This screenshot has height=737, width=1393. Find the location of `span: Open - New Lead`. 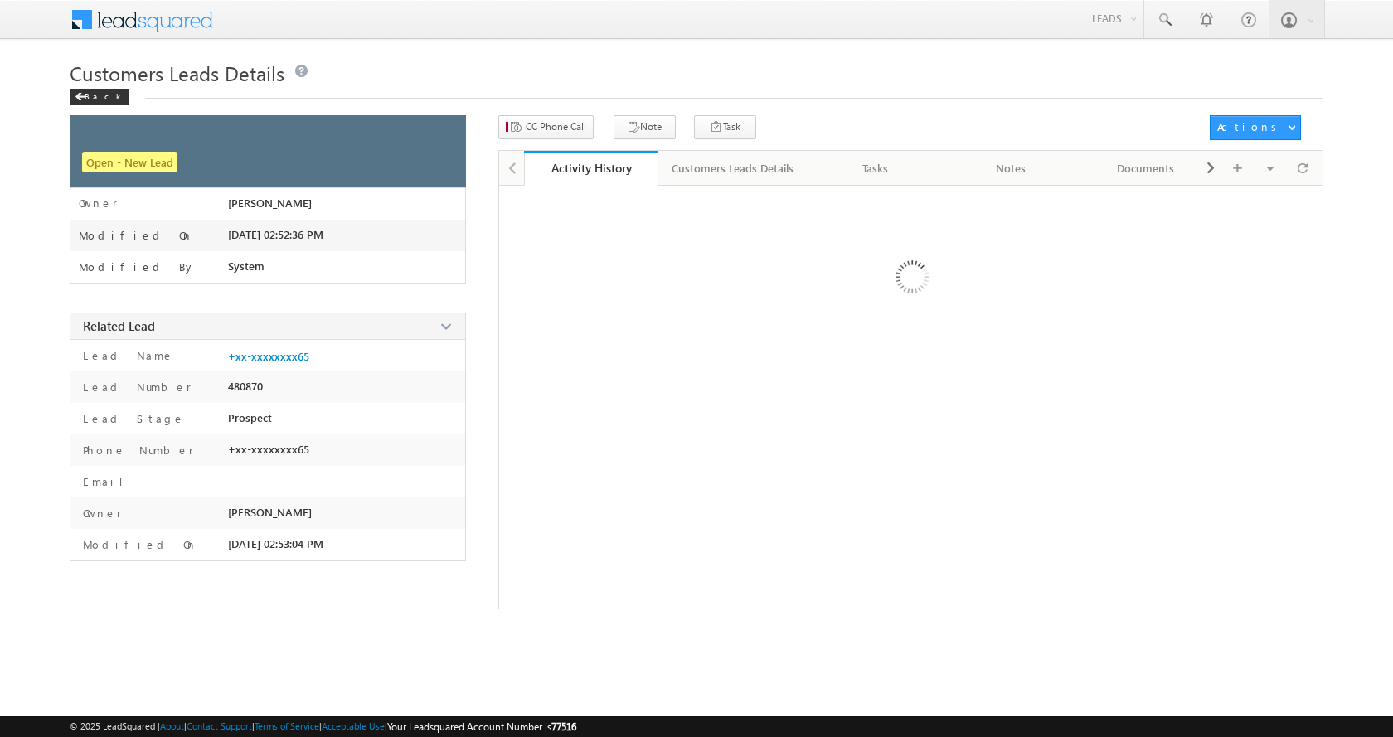

span: Open - New Lead is located at coordinates (129, 162).